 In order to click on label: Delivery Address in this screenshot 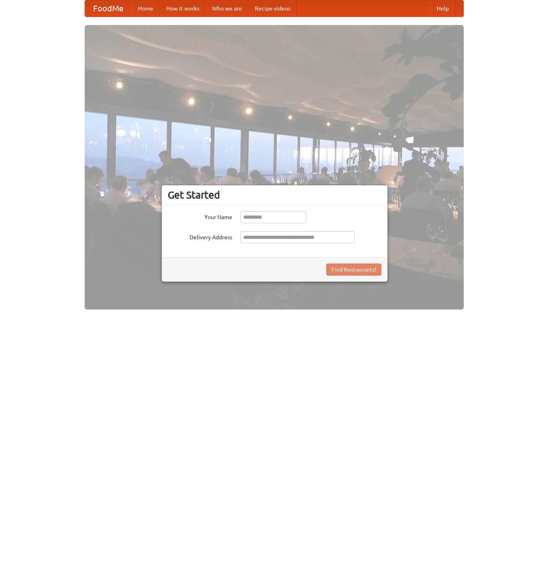, I will do `click(200, 236)`.